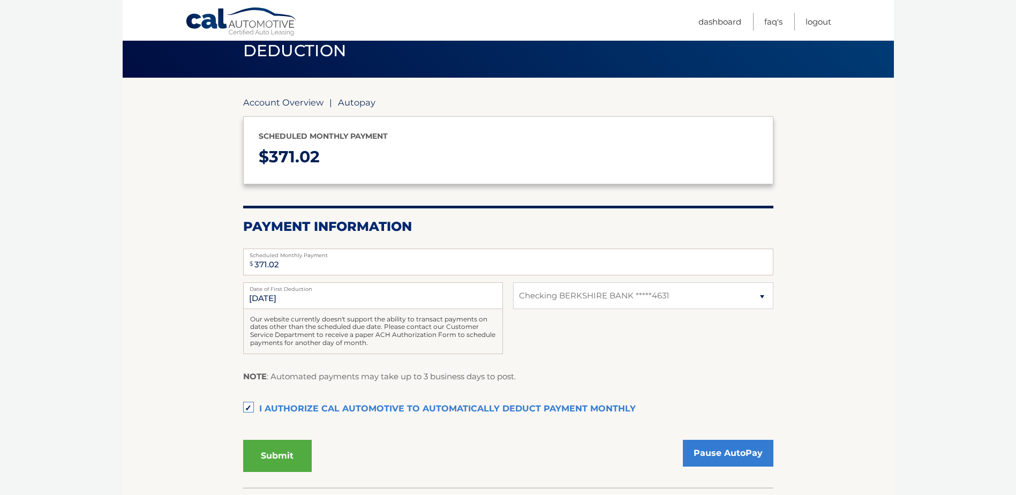 The width and height of the screenshot is (1016, 495). Describe the element at coordinates (508, 226) in the screenshot. I see `h2: Payment Information` at that location.